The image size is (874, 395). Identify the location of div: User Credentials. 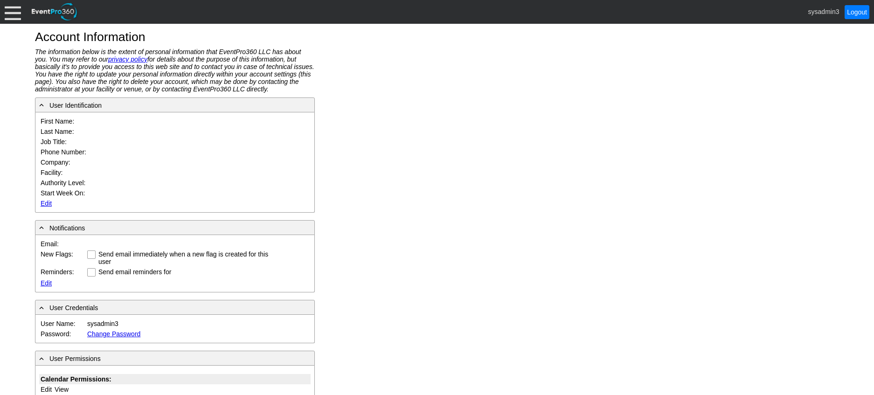
(175, 307).